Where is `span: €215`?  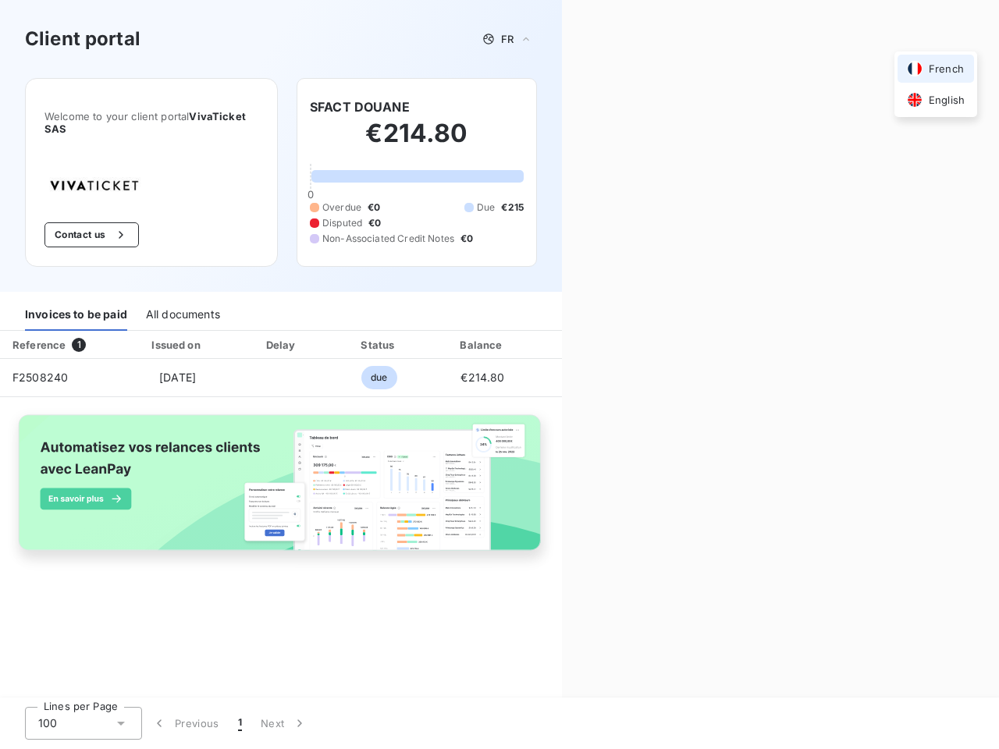 span: €215 is located at coordinates (512, 208).